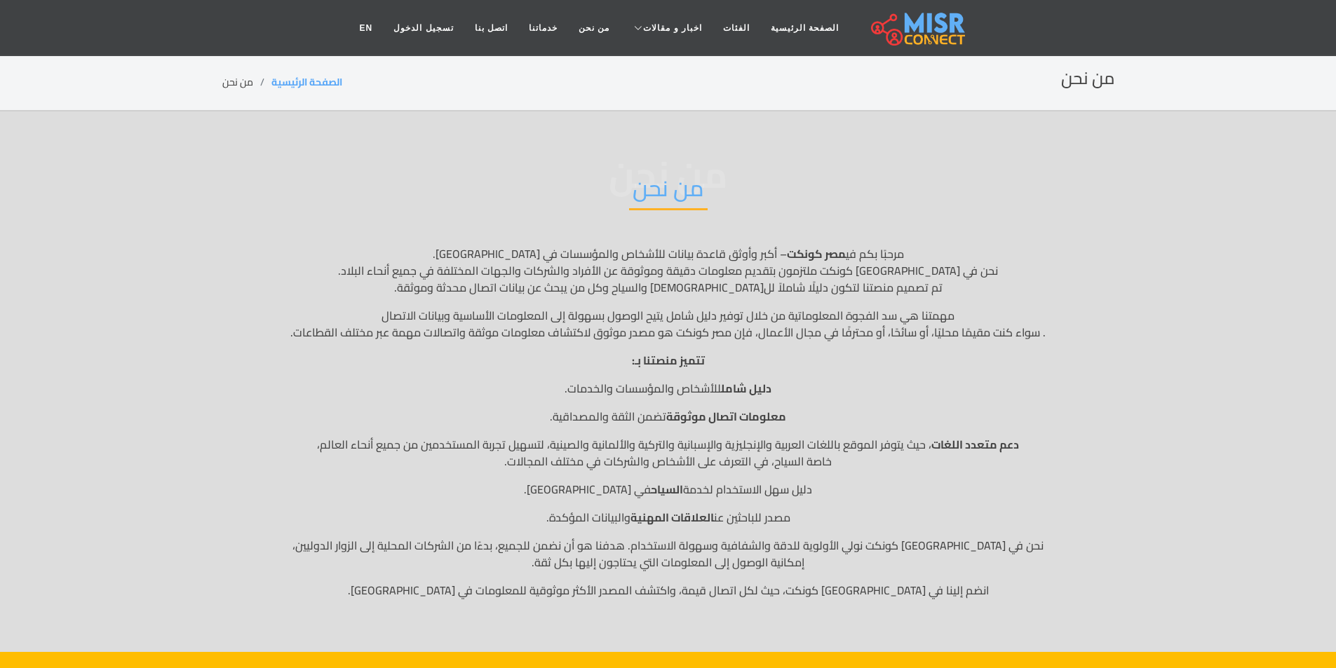 The image size is (1336, 668). I want to click on a: خدماتنا, so click(543, 28).